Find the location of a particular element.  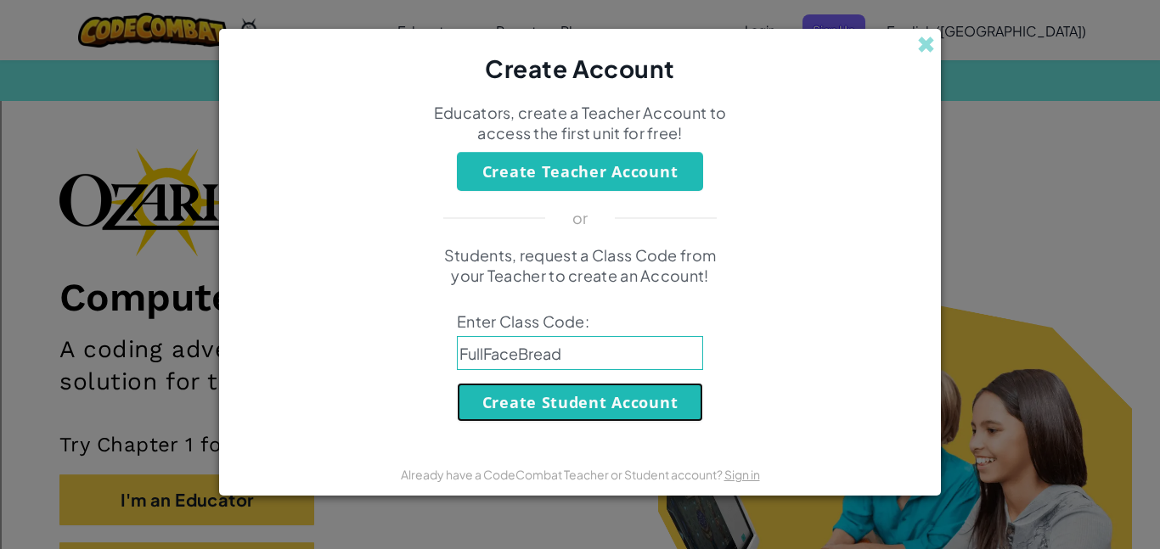

p: or is located at coordinates (580, 218).